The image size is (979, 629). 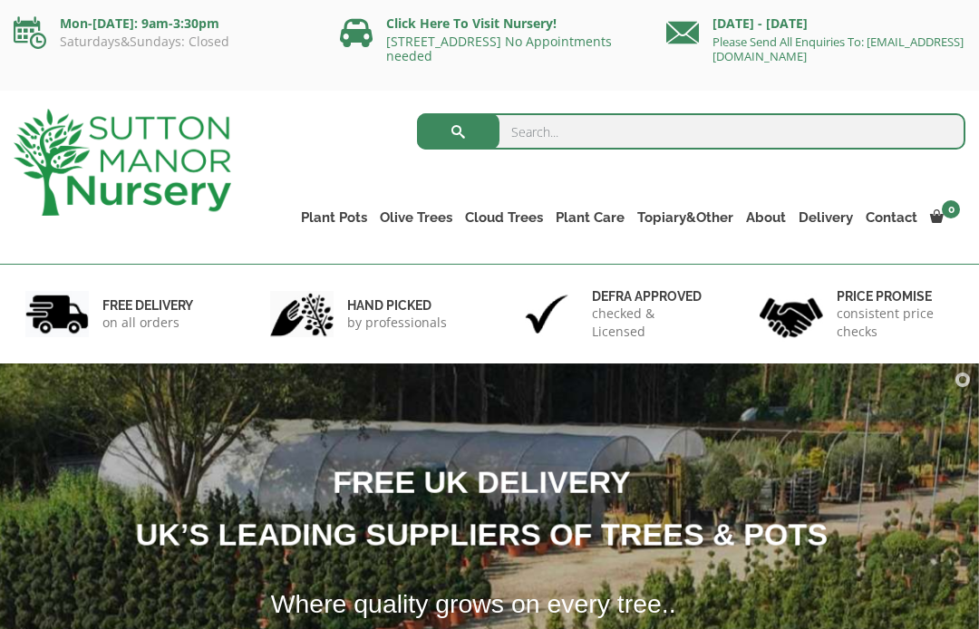 What do you see at coordinates (945, 218) in the screenshot?
I see `a: 0` at bounding box center [945, 218].